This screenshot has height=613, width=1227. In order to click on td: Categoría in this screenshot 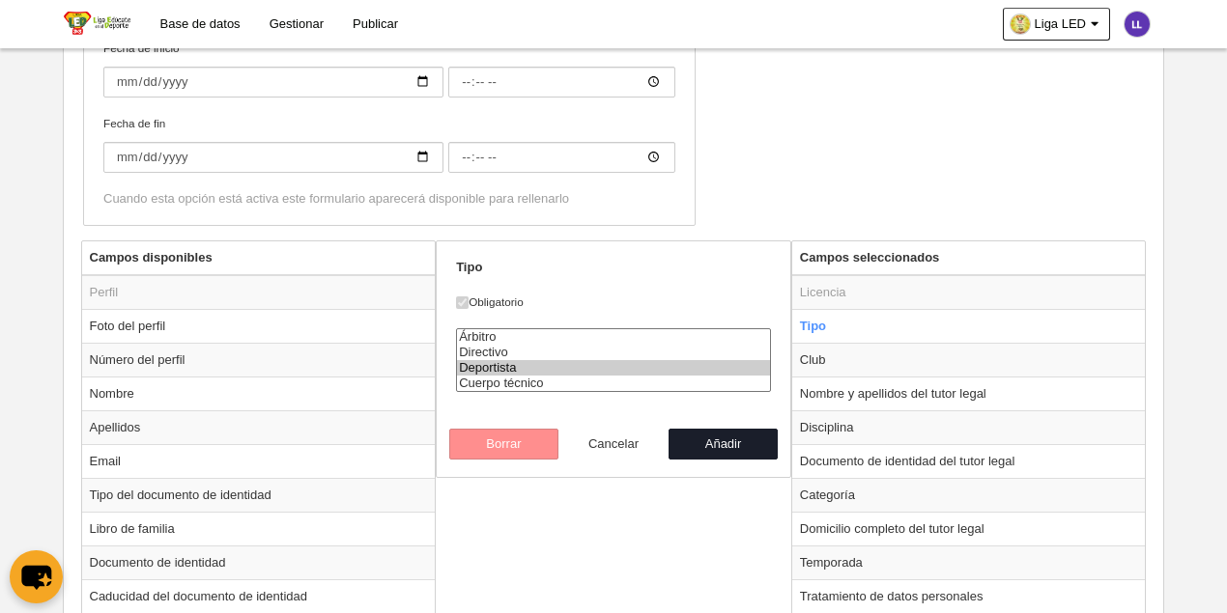, I will do `click(969, 495)`.